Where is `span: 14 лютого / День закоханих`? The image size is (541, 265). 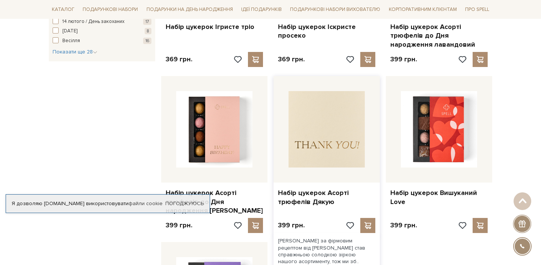
span: 14 лютого / День закоханих is located at coordinates (93, 22).